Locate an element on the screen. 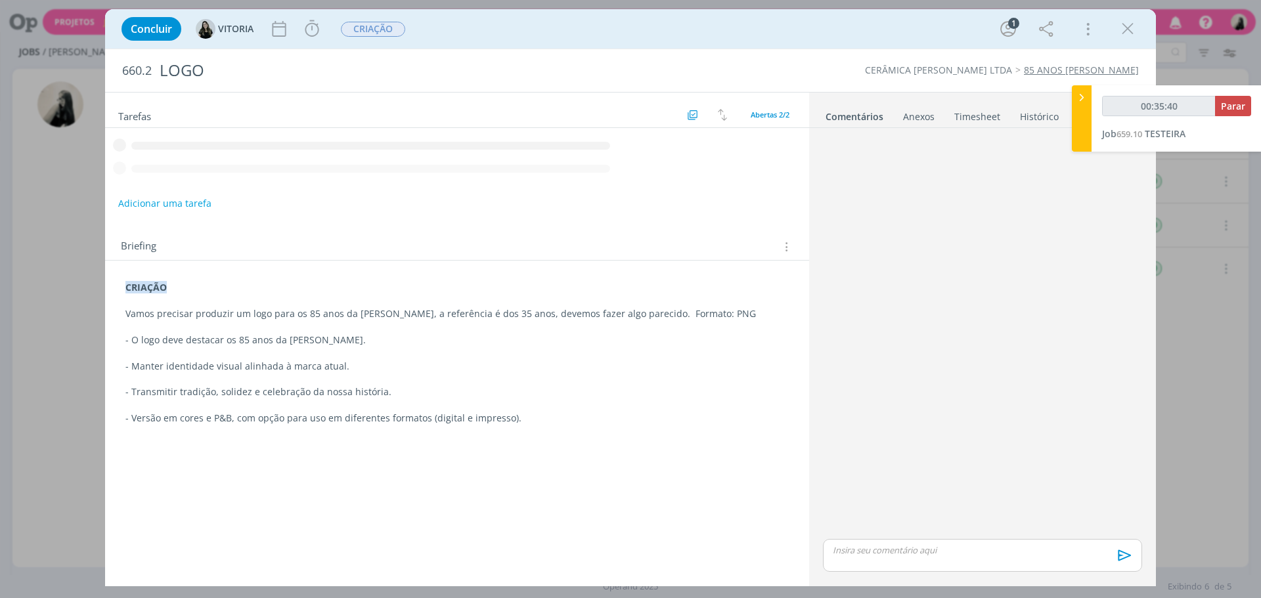 This screenshot has height=598, width=1261. a: Histórico is located at coordinates (1039, 114).